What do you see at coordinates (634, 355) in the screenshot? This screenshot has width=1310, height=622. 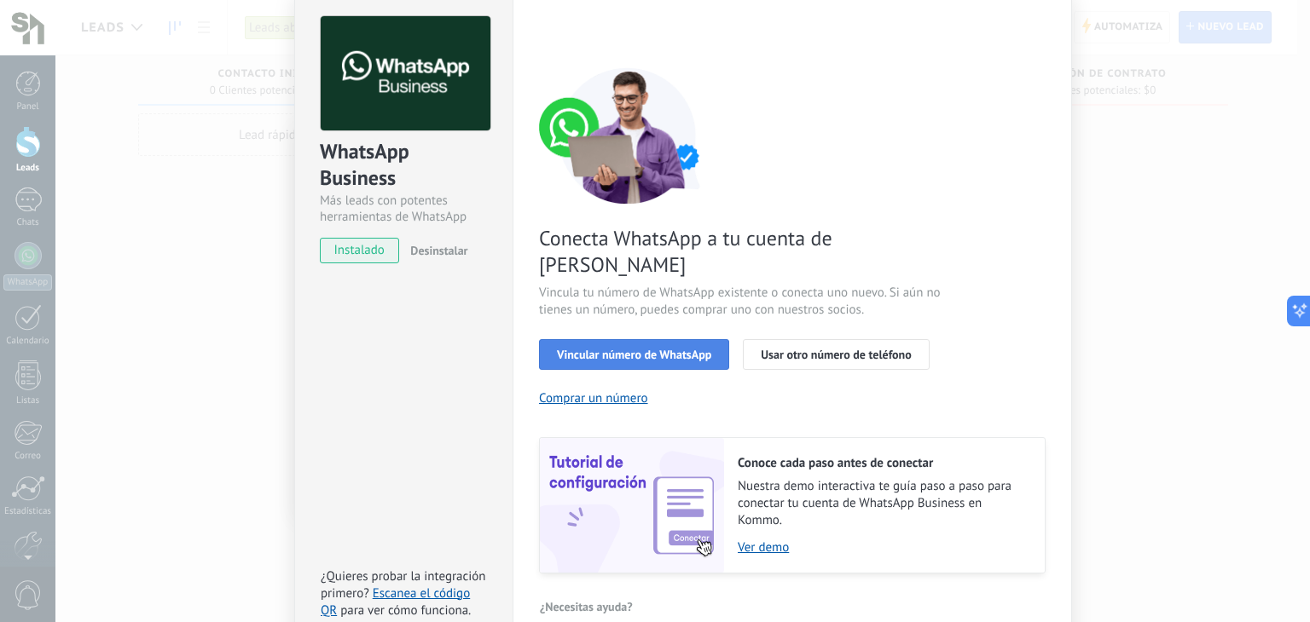 I see `button: Vincular número de WhatsApp` at bounding box center [634, 355].